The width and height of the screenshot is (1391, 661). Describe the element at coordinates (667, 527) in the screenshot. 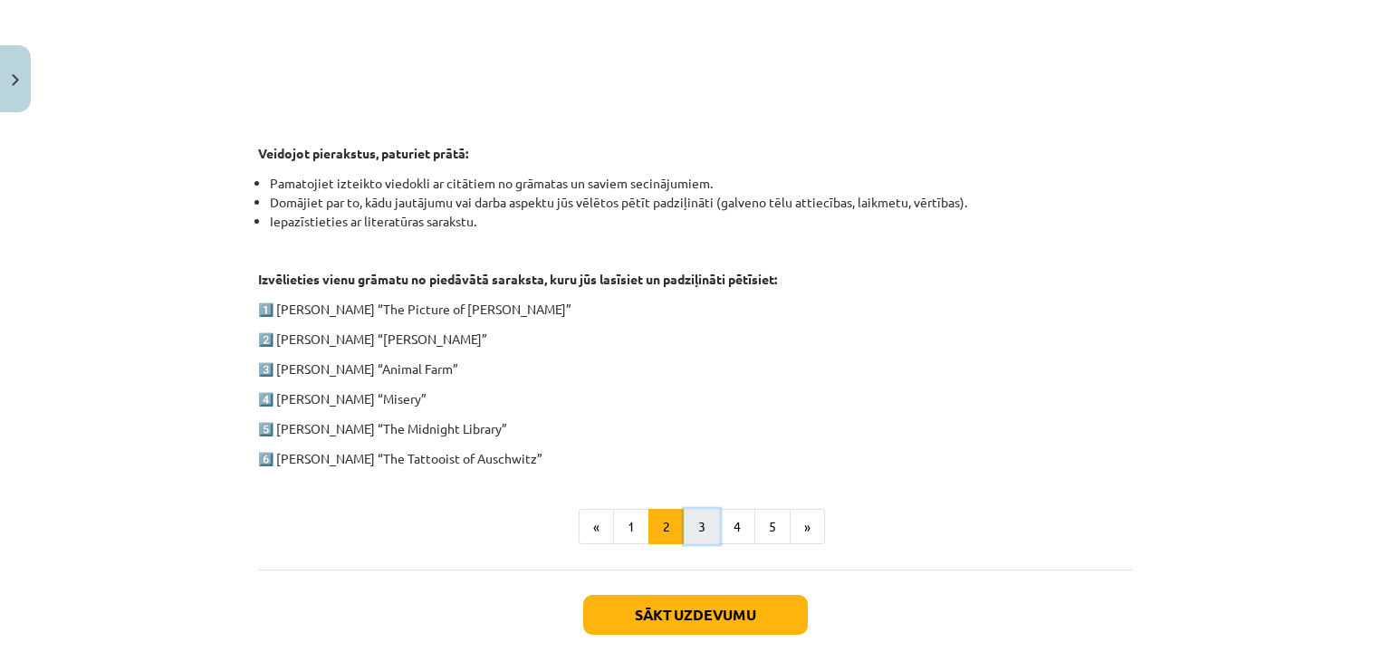

I see `button: 2` at that location.